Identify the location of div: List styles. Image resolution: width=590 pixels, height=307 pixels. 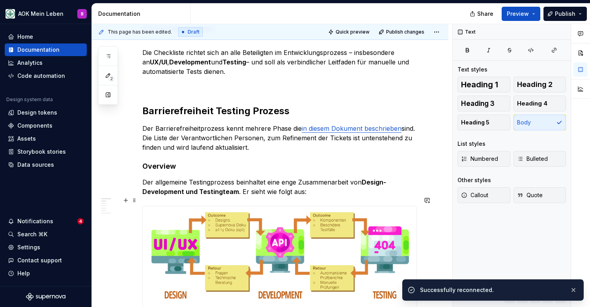
(472, 144).